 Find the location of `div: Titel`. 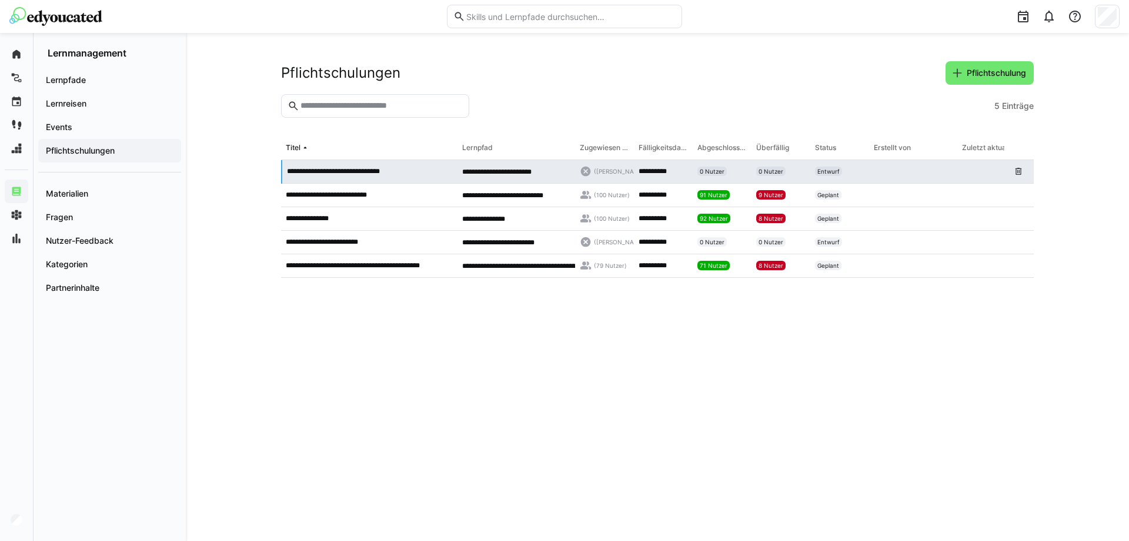

div: Titel is located at coordinates (293, 148).